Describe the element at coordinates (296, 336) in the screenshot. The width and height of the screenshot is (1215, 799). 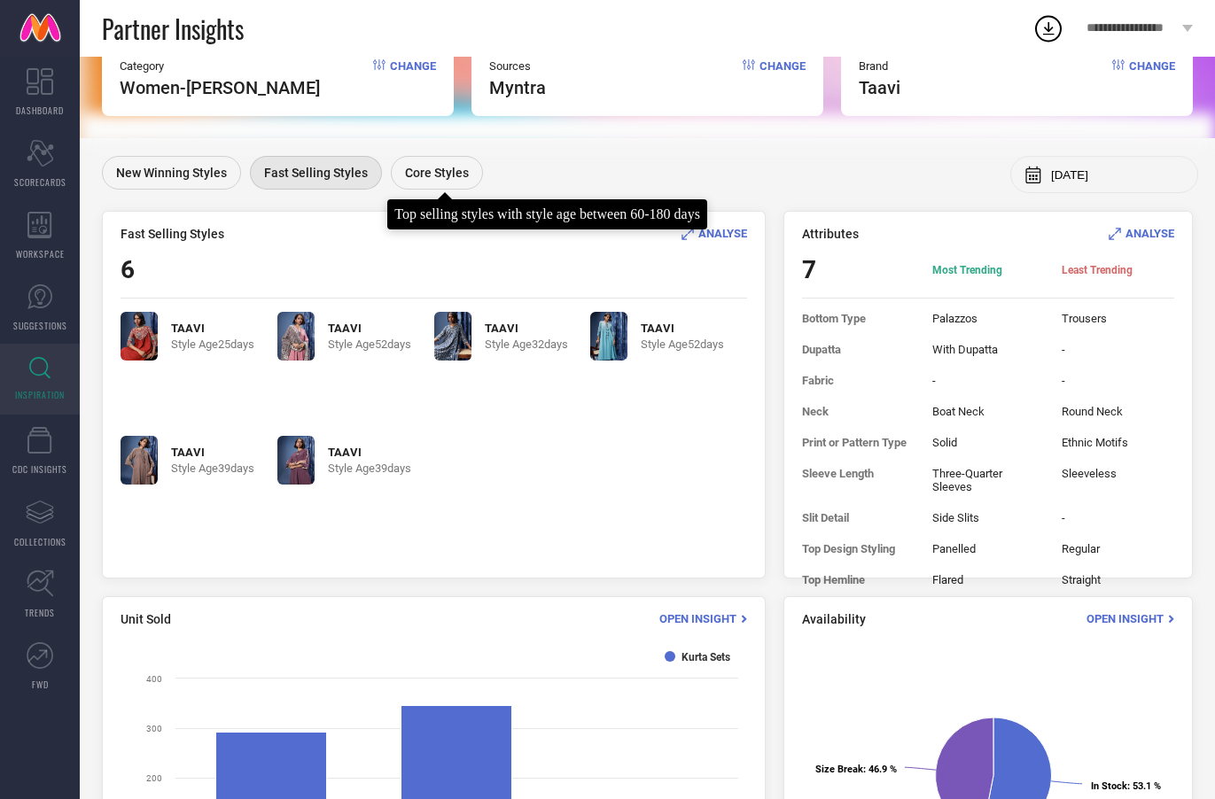
I see `img: 26a13778-da47-431b-8d89-cacefc4931f21753265732421-Taavi-Women-Kurta-Sets-9801753265731582-1.jpg` at that location.